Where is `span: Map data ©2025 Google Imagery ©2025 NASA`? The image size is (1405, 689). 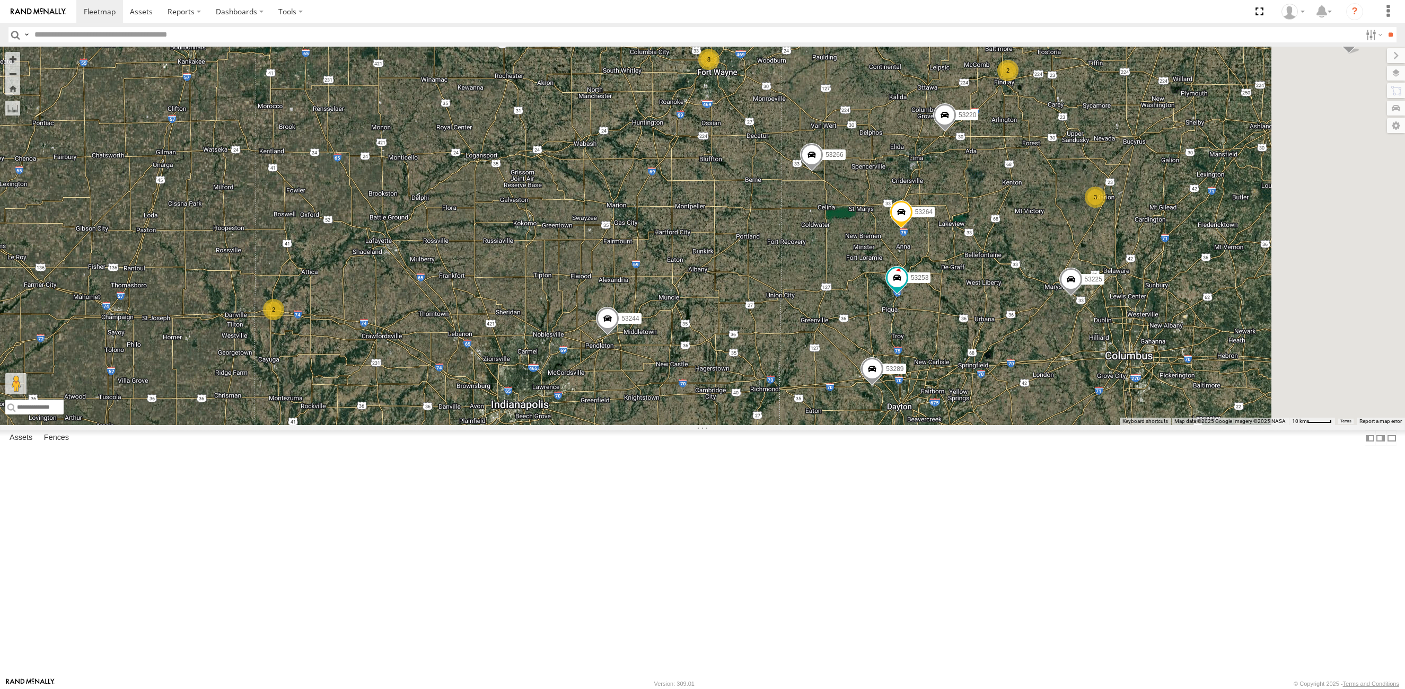 span: Map data ©2025 Google Imagery ©2025 NASA is located at coordinates (1230, 421).